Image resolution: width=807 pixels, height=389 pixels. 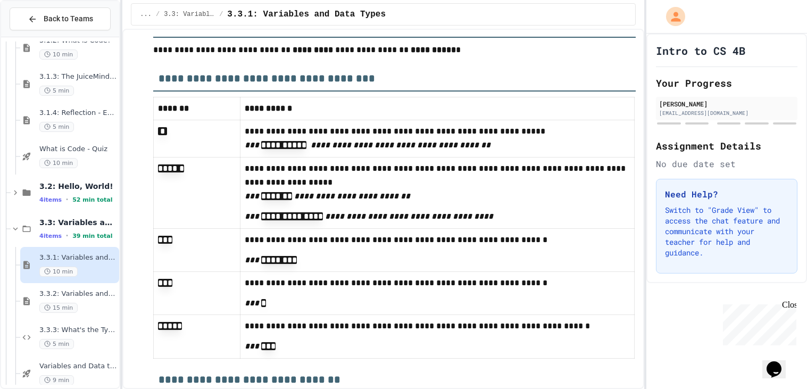 I want to click on span: 3.3.3: What's the Type?, so click(x=78, y=330).